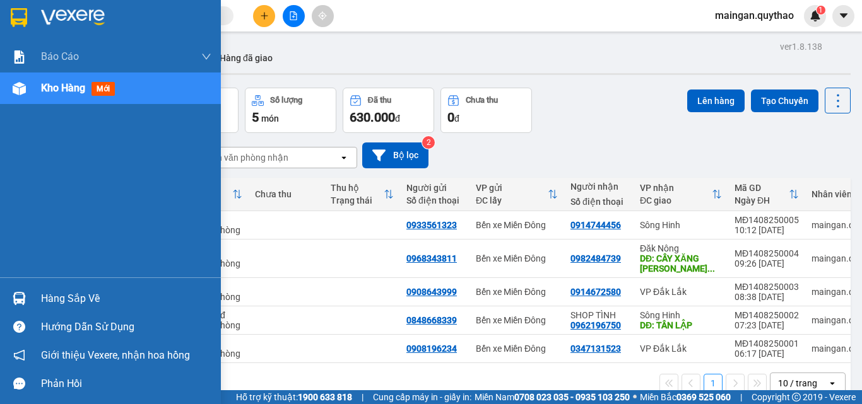 This screenshot has width=862, height=404. Describe the element at coordinates (246, 58) in the screenshot. I see `button: Hàng đã giao` at that location.